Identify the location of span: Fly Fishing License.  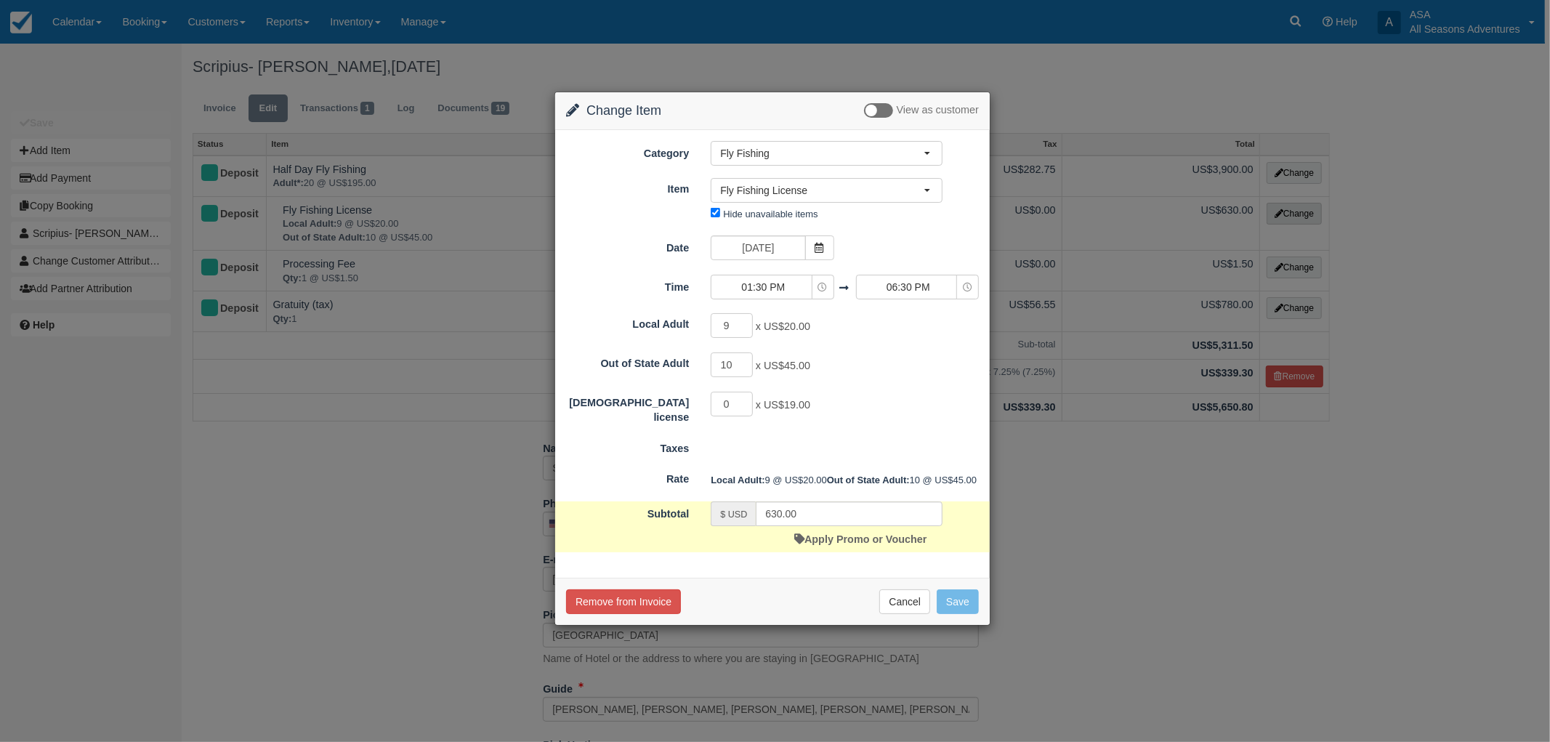
(822, 190).